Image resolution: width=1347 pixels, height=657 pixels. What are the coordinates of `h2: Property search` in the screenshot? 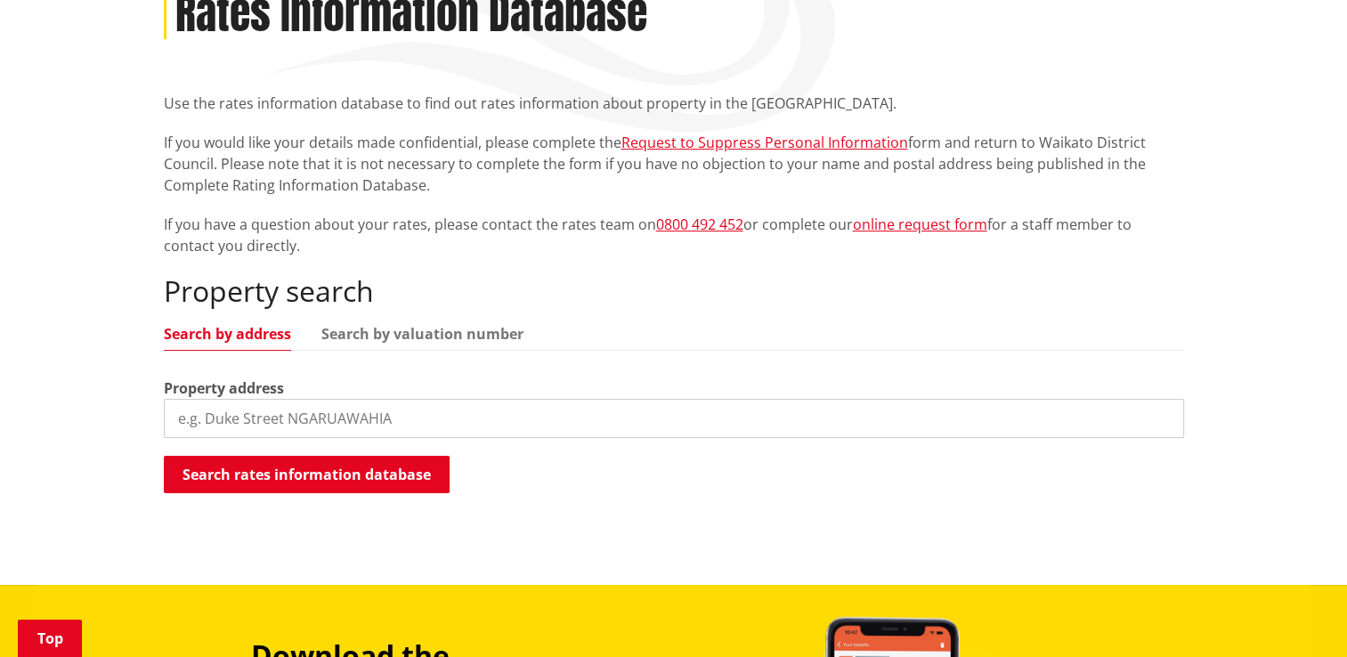 It's located at (674, 291).